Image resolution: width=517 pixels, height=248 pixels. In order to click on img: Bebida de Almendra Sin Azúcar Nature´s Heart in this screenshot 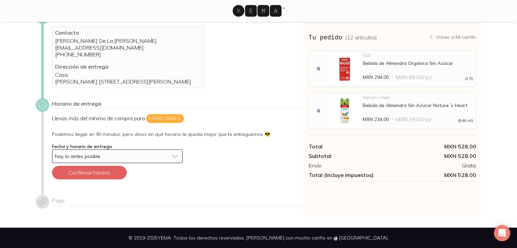, I will do `click(345, 111)`.